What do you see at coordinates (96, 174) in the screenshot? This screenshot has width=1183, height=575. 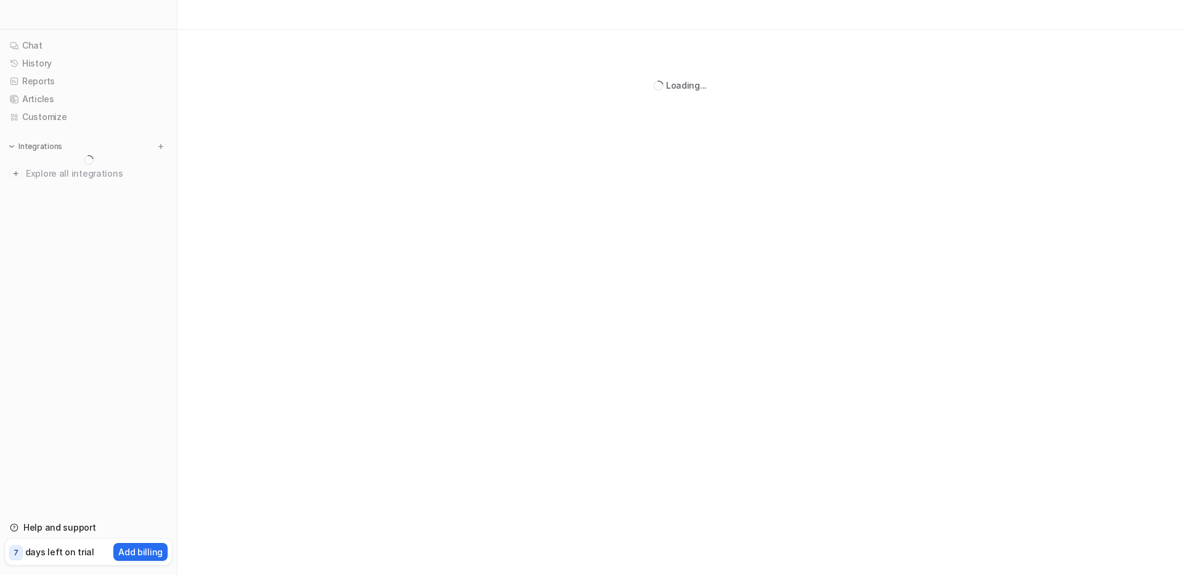 I see `span: Explore all integrations` at bounding box center [96, 174].